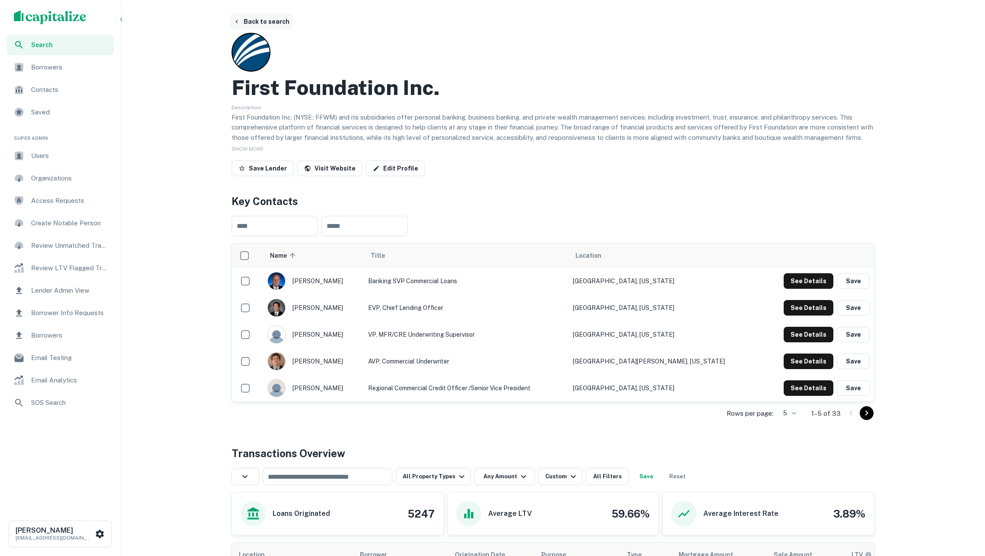  Describe the element at coordinates (60, 291) in the screenshot. I see `div: Lender Admin View` at that location.